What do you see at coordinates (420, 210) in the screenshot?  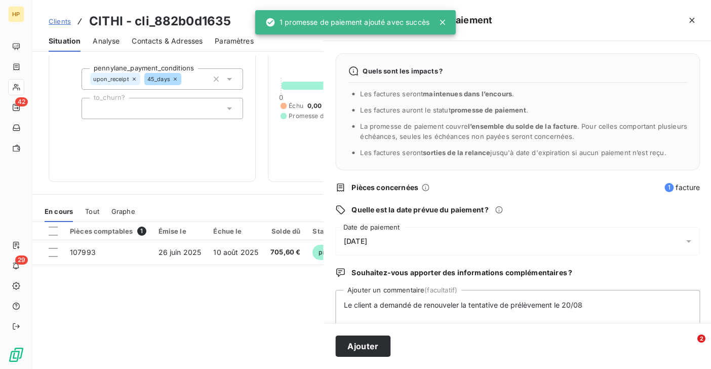 I see `span: Quelle est la date prévue du paiement ?` at bounding box center [420, 210].